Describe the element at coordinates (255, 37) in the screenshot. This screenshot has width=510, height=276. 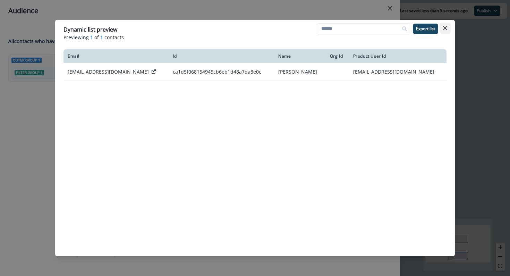
I see `p: Previewing of contacts` at that location.